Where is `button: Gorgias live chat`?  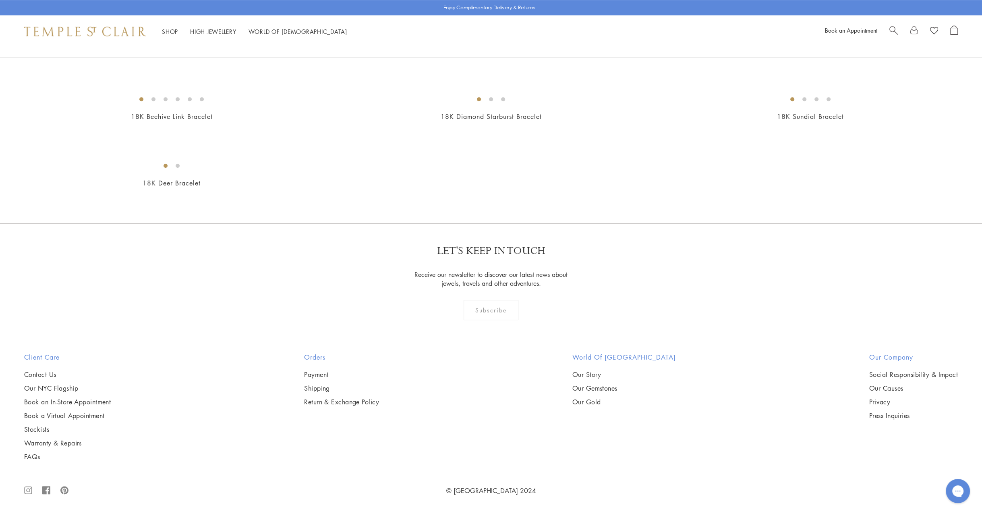
button: Gorgias live chat is located at coordinates (16, 15).